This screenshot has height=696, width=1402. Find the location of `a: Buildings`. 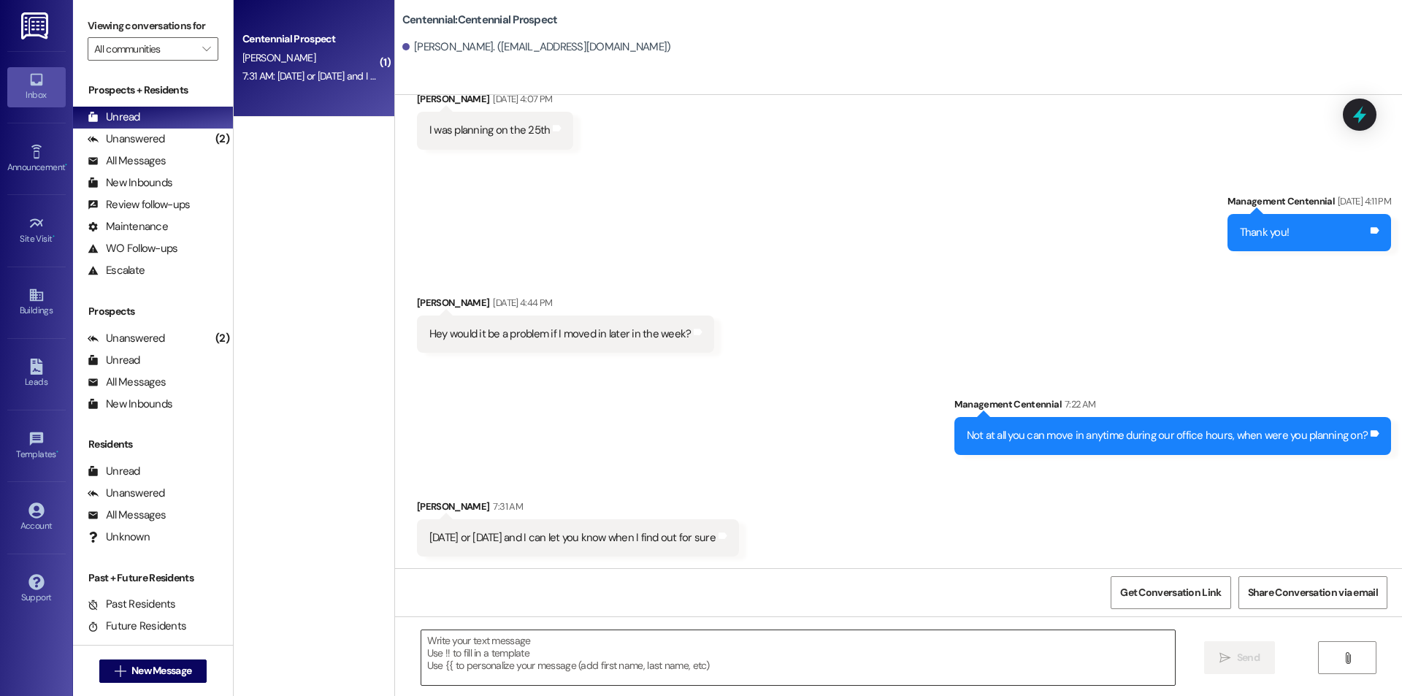

a: Buildings is located at coordinates (37, 302).